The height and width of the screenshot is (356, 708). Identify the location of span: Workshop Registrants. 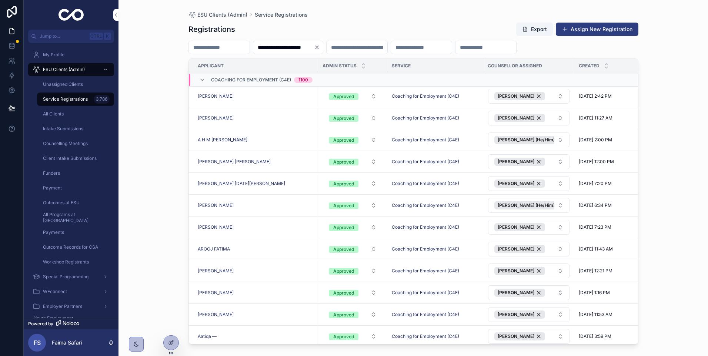
(66, 262).